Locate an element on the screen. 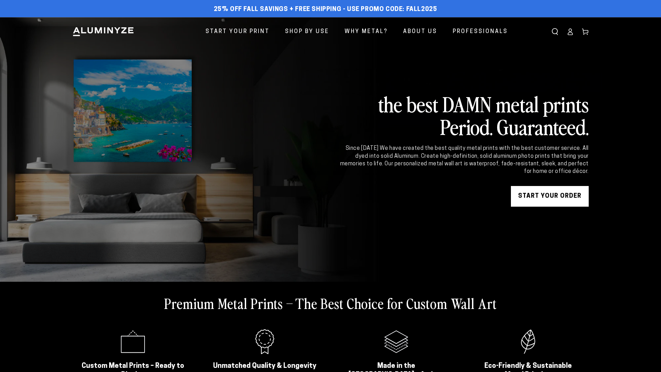 The image size is (661, 372). span: Start Your Print is located at coordinates (238, 32).